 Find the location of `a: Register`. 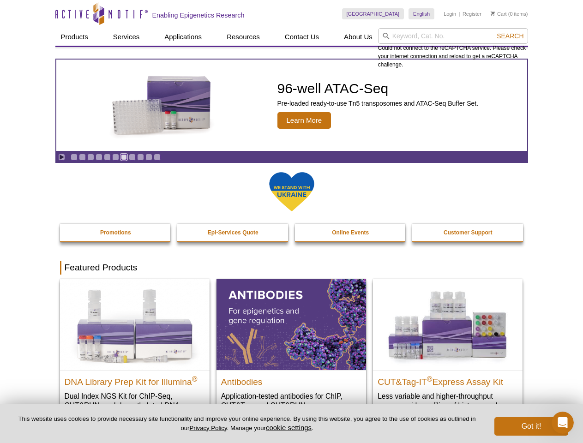

a: Register is located at coordinates (472, 14).